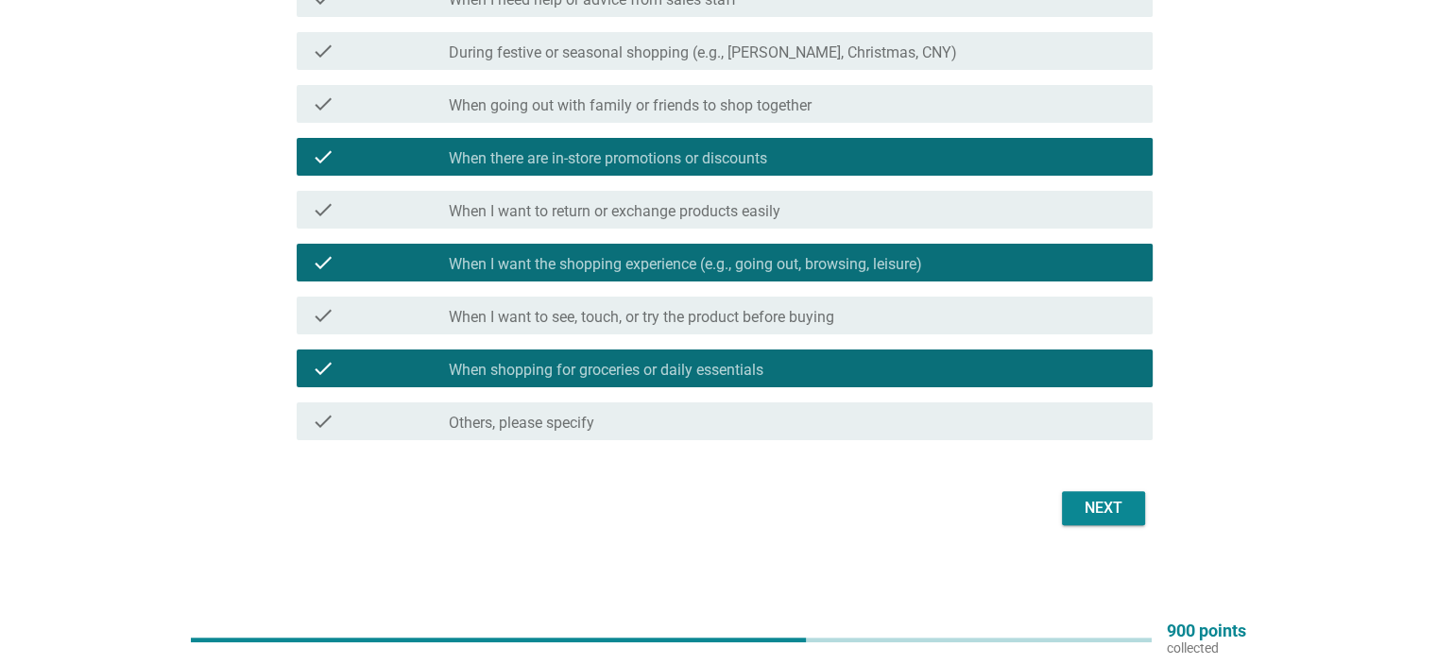  Describe the element at coordinates (608, 159) in the screenshot. I see `label: When there are in-store promotions or discounts` at that location.